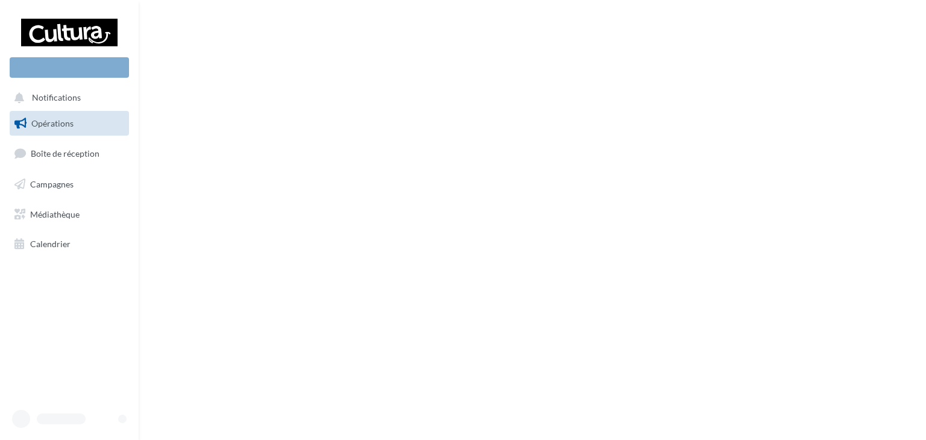  What do you see at coordinates (50, 244) in the screenshot?
I see `span: Calendrier` at bounding box center [50, 244].